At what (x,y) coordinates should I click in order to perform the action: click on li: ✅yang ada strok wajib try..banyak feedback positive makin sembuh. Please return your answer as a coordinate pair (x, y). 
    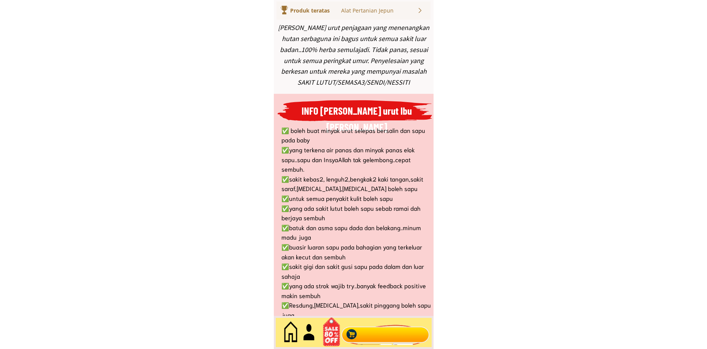
    Looking at the image, I should click on (354, 291).